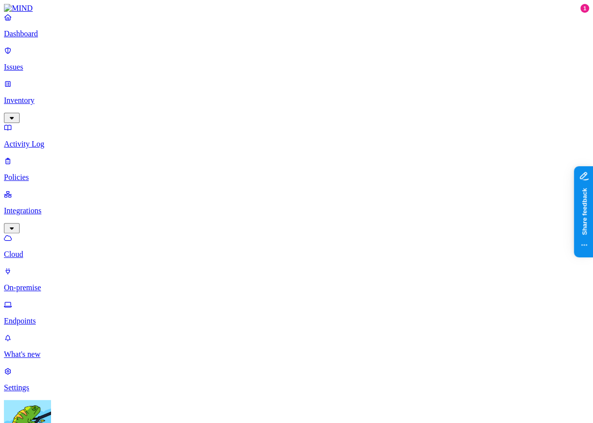 Image resolution: width=593 pixels, height=423 pixels. Describe the element at coordinates (296, 100) in the screenshot. I see `p: Inventory` at that location.